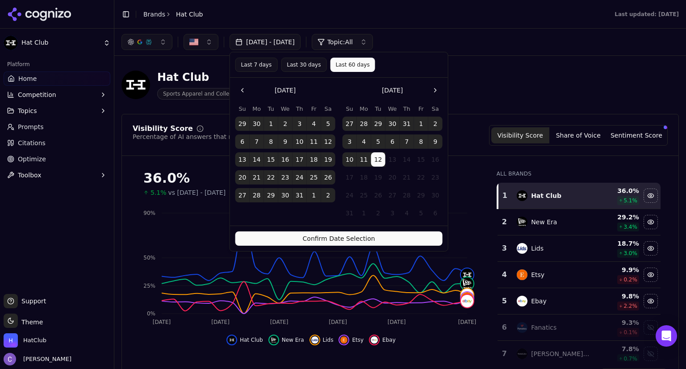 The image size is (686, 369). Describe the element at coordinates (350, 124) in the screenshot. I see `button: Sunday, July 27th, 2025, selected` at that location.